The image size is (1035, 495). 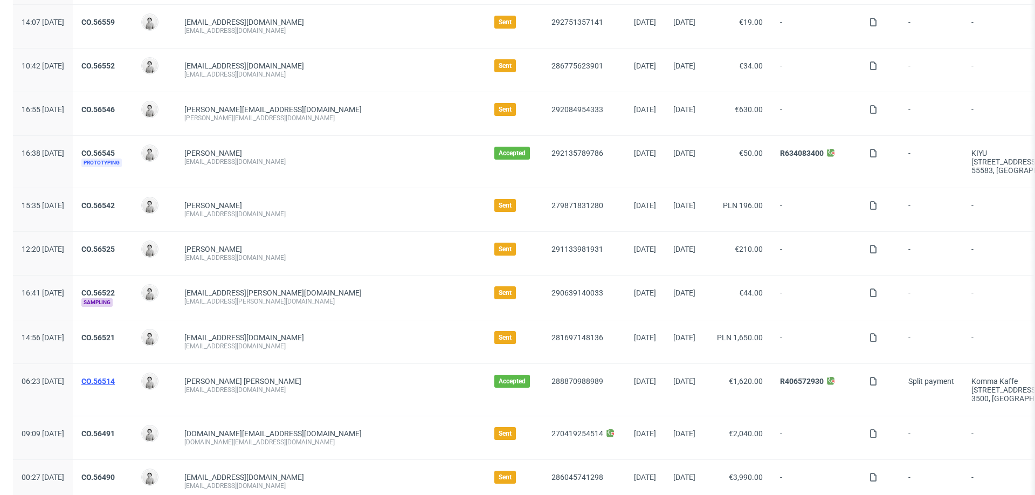 What do you see at coordinates (98, 477) in the screenshot?
I see `a: CO.56490` at bounding box center [98, 477].